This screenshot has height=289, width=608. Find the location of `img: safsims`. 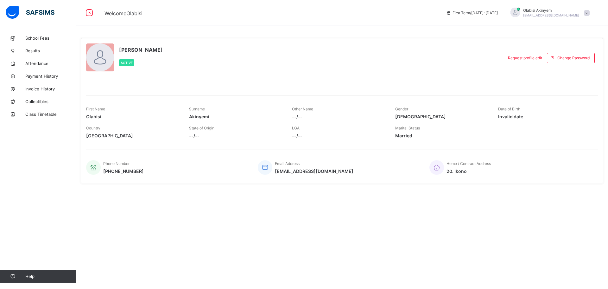

img: safsims is located at coordinates (30, 12).